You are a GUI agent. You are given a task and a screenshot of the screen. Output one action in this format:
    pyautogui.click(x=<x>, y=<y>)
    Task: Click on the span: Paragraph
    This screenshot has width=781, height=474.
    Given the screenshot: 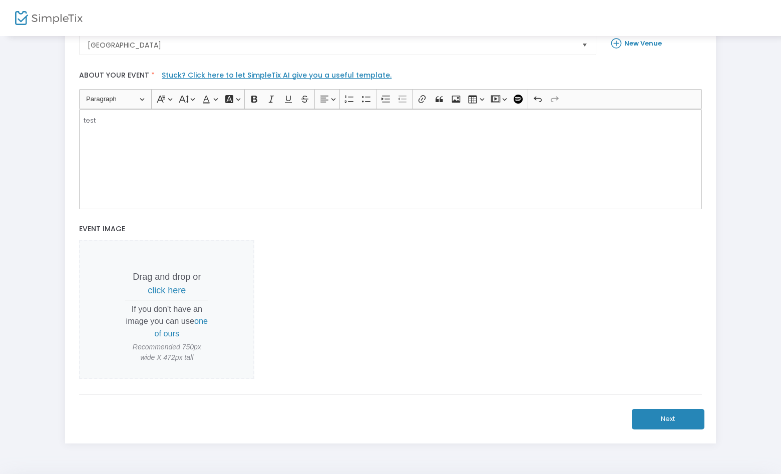 What is the action you would take?
    pyautogui.click(x=112, y=99)
    